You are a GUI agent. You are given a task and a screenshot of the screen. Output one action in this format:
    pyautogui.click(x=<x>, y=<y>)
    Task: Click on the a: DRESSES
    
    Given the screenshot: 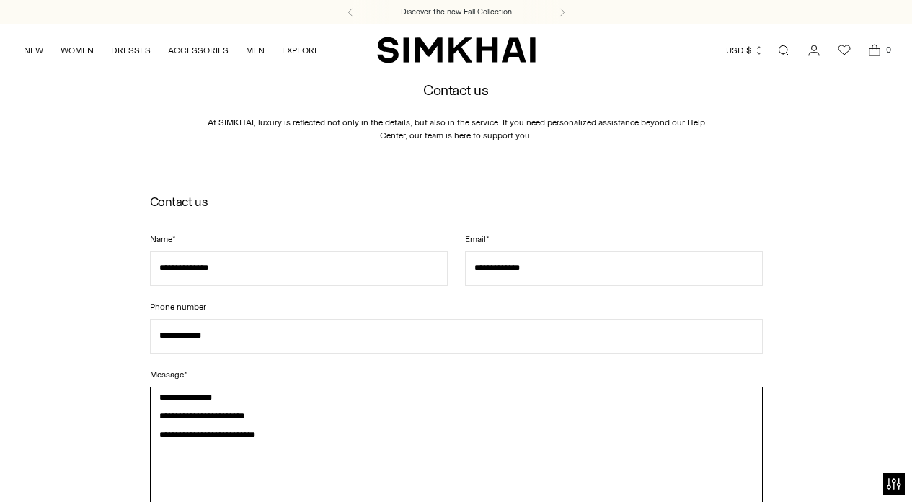 What is the action you would take?
    pyautogui.click(x=130, y=50)
    